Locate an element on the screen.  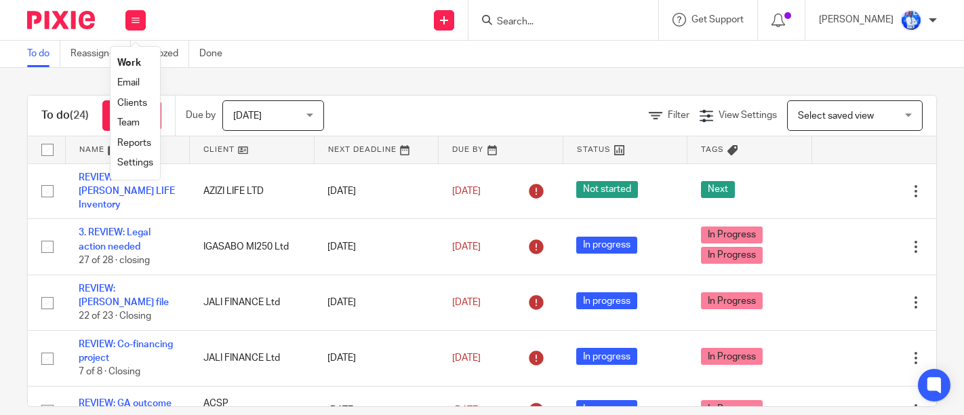
a: Settings is located at coordinates (135, 163).